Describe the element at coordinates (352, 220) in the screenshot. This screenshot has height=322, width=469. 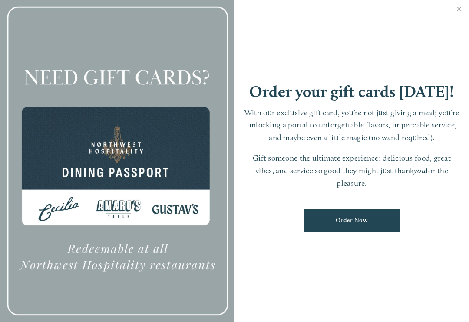
I see `a: Order Now` at that location.